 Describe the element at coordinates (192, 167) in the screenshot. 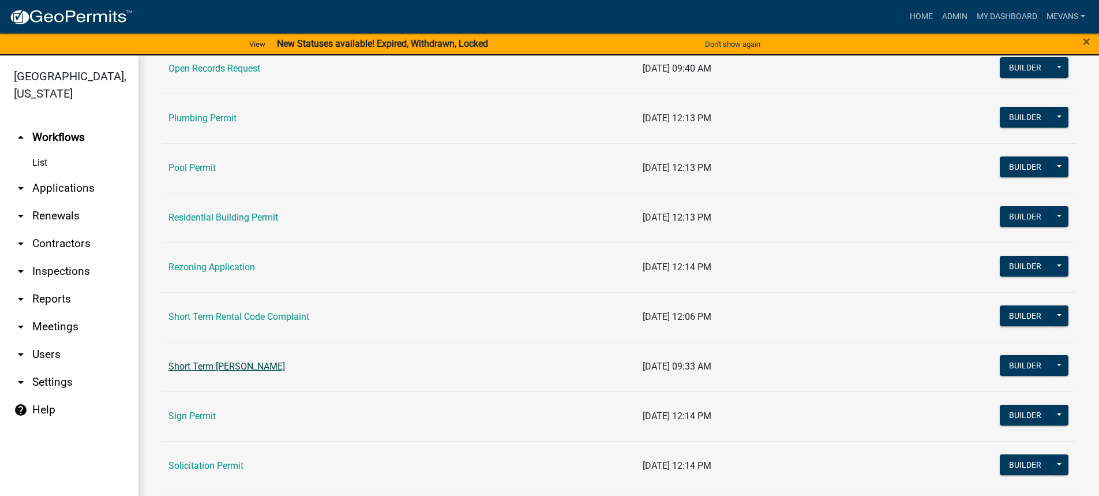

I see `a: Pool Permit` at that location.